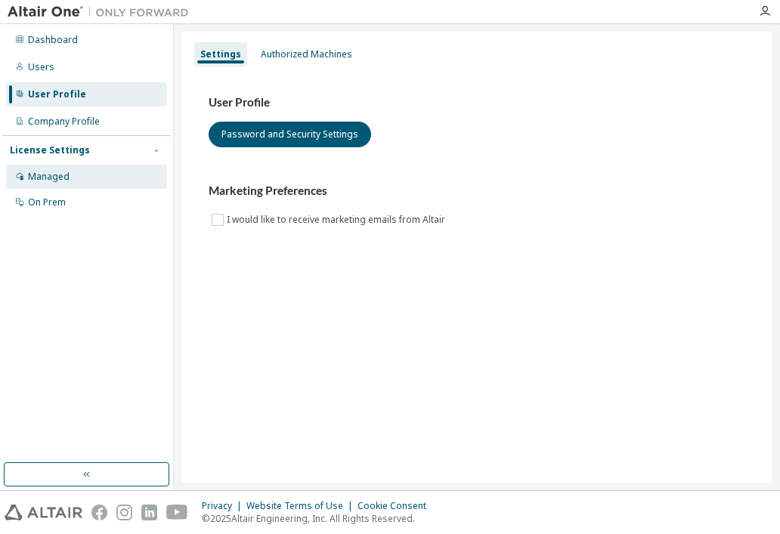 This screenshot has height=534, width=780. I want to click on div: Cookie Consent, so click(396, 506).